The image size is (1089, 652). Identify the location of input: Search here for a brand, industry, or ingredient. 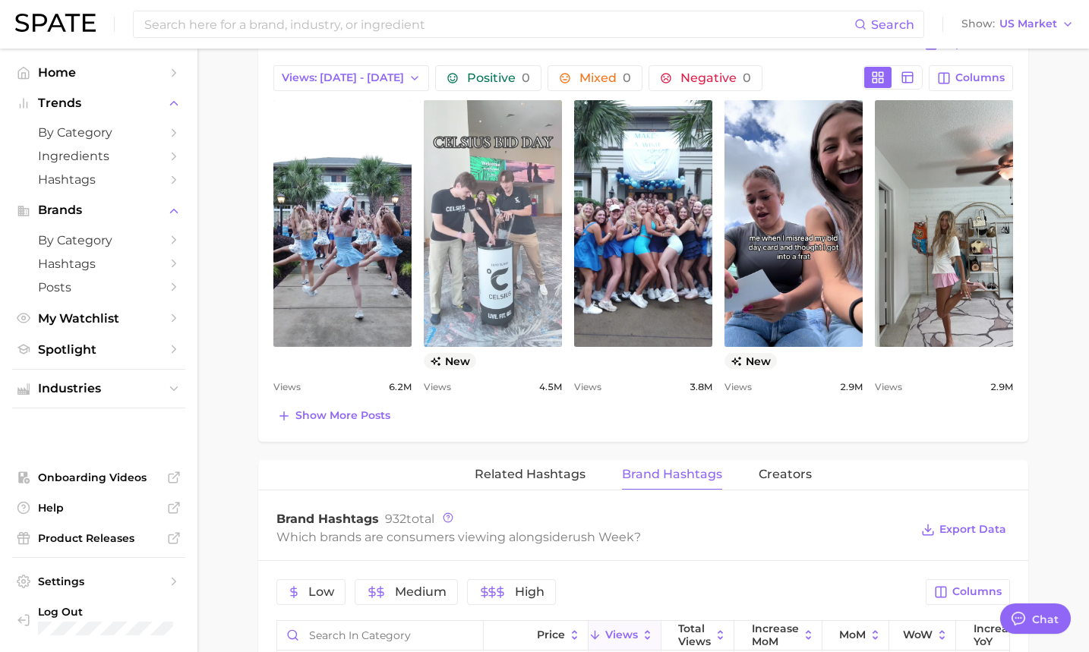
(498, 24).